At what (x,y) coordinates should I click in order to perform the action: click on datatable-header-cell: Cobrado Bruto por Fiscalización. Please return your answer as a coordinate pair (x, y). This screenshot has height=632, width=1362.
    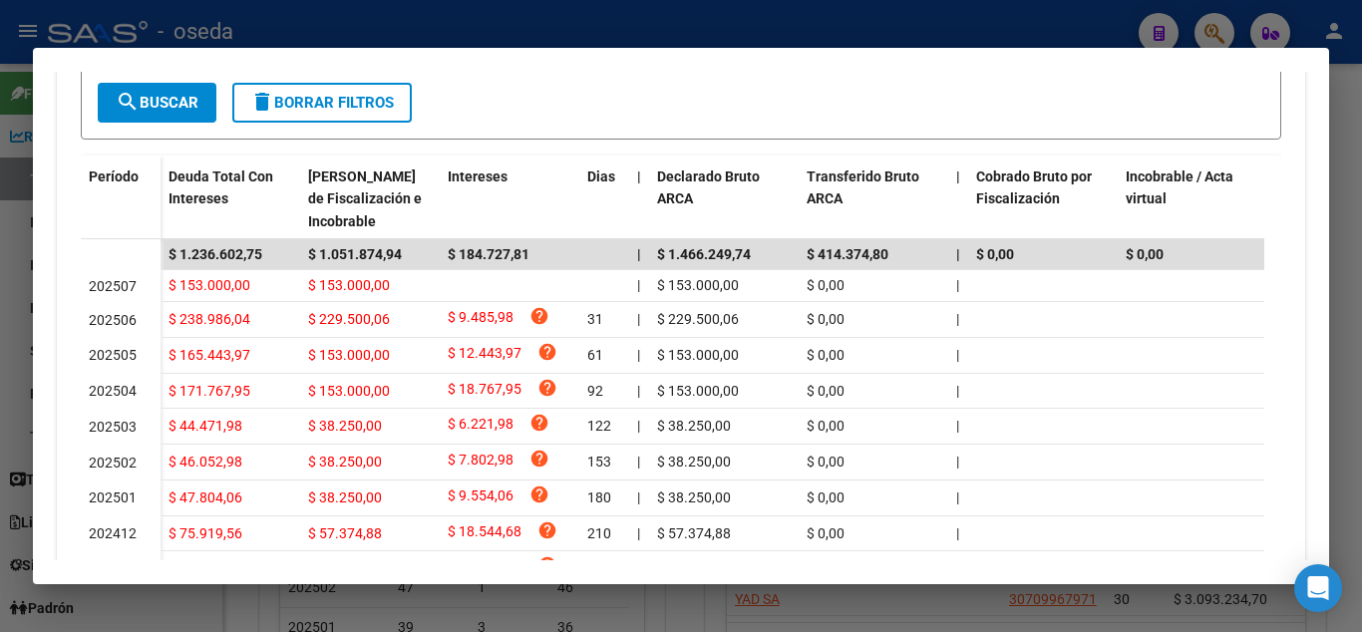
    Looking at the image, I should click on (1043, 199).